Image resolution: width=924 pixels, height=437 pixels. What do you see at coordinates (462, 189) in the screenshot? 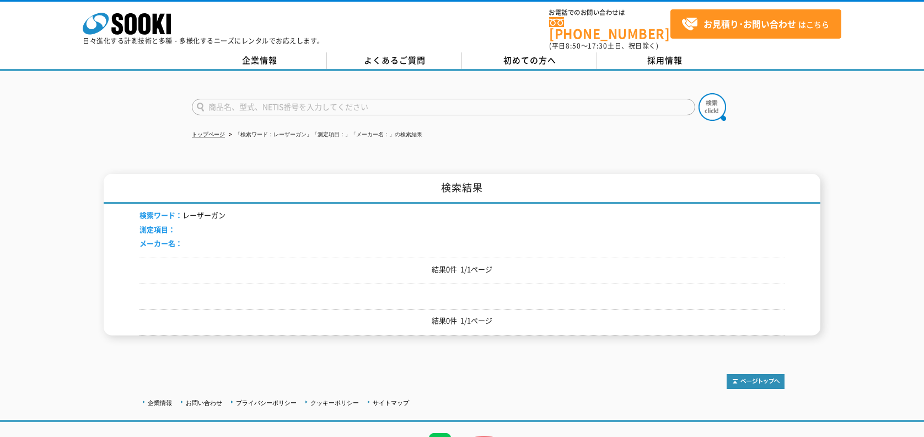
I see `h1: 検索結果` at bounding box center [462, 189].